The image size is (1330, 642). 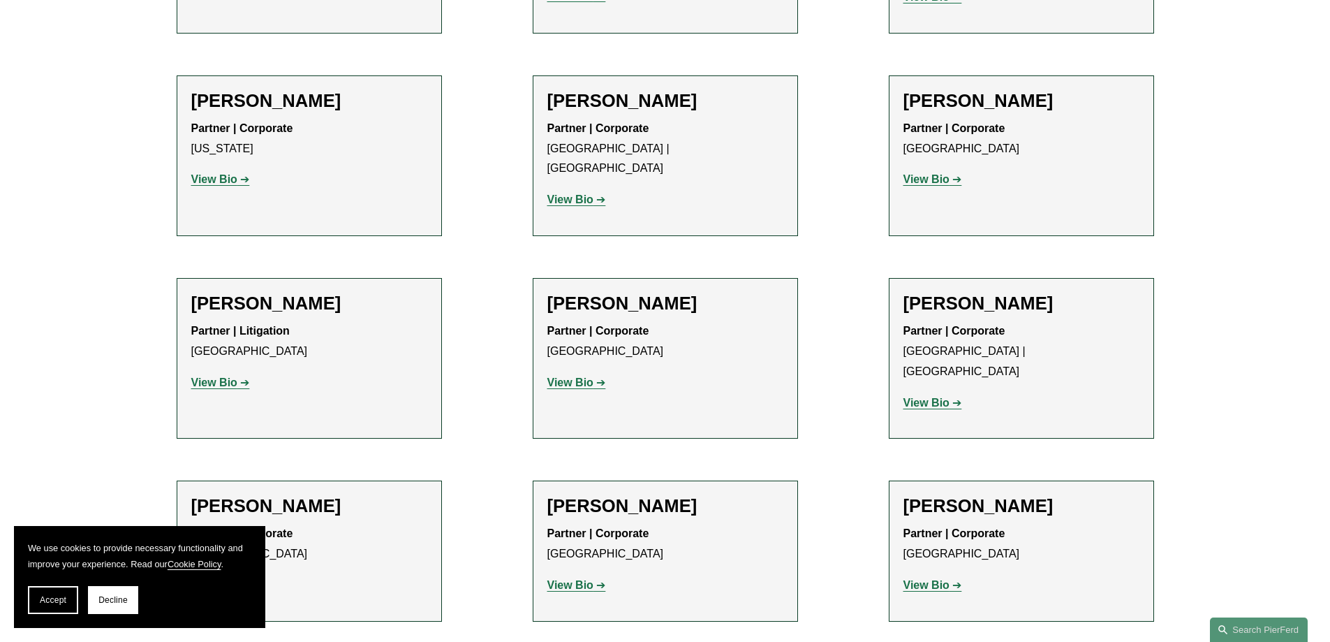 What do you see at coordinates (53, 600) in the screenshot?
I see `span: Accept` at bounding box center [53, 600].